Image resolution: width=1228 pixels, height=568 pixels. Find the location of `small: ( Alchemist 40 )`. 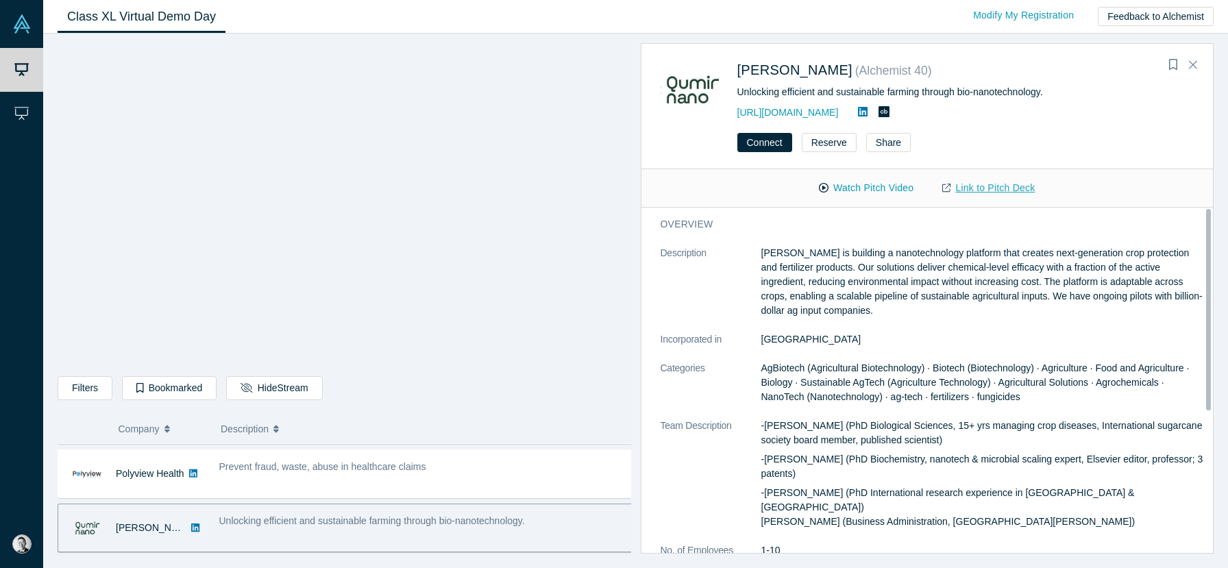

small: ( Alchemist 40 ) is located at coordinates (893, 71).